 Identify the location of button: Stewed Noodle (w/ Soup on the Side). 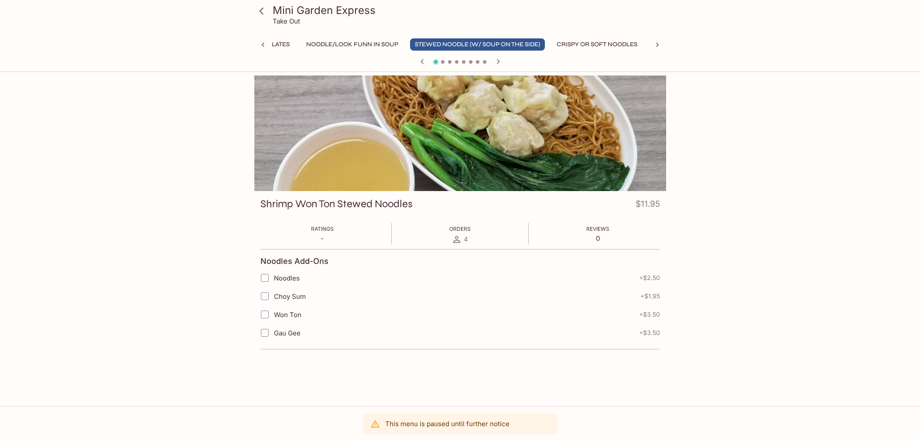
(477, 44).